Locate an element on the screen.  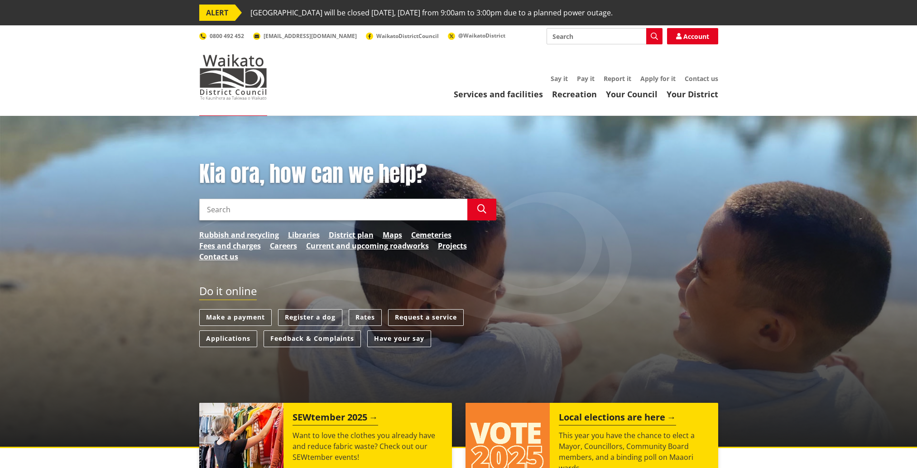
a: Account is located at coordinates (692, 36).